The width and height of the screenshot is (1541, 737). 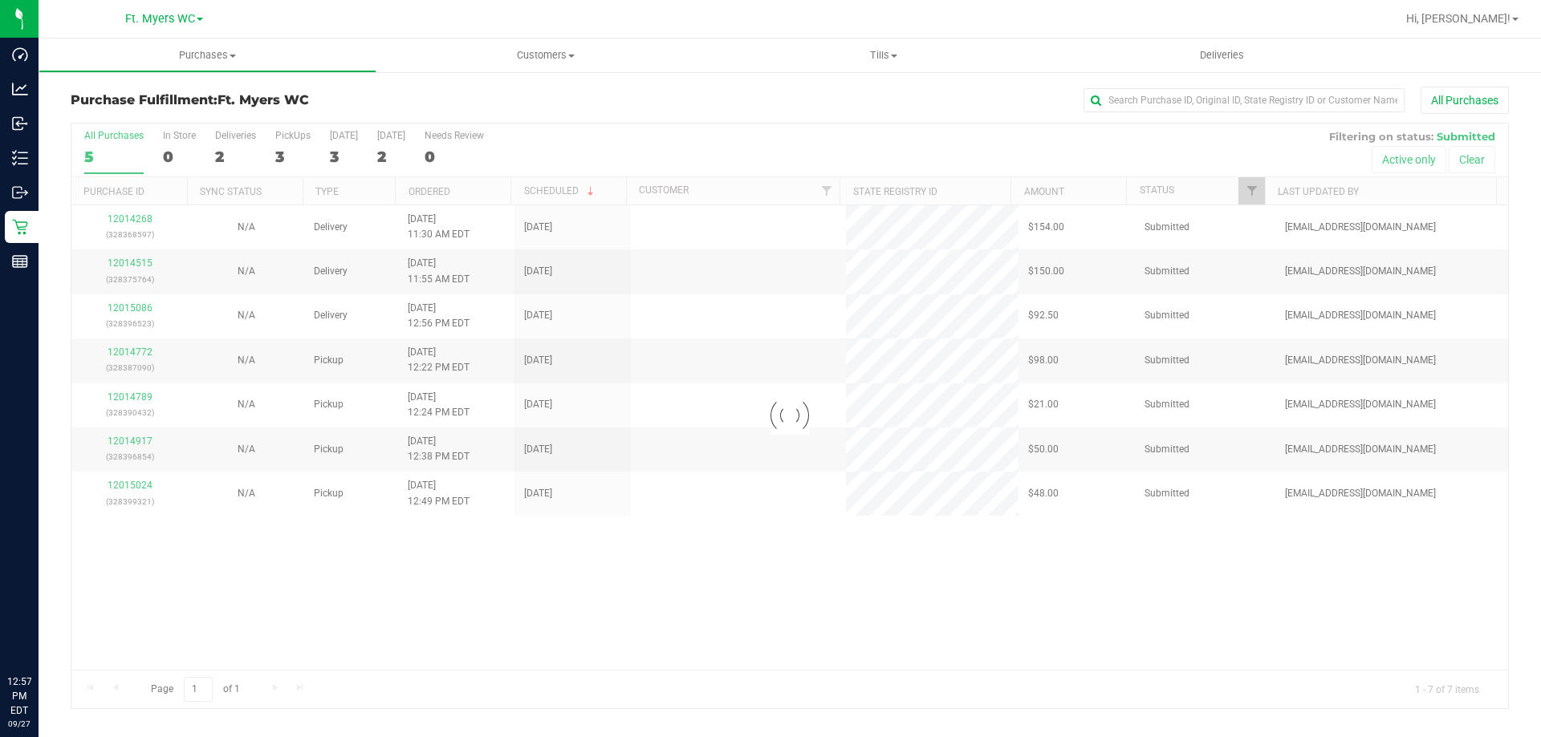 What do you see at coordinates (207, 55) in the screenshot?
I see `a: Purchases` at bounding box center [207, 55].